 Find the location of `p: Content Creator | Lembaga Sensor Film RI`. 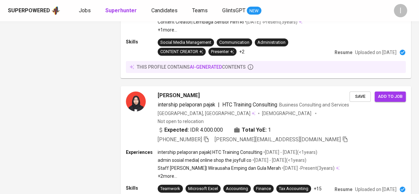

p: Content Creator | Lembaga Sensor Film RI is located at coordinates (201, 22).